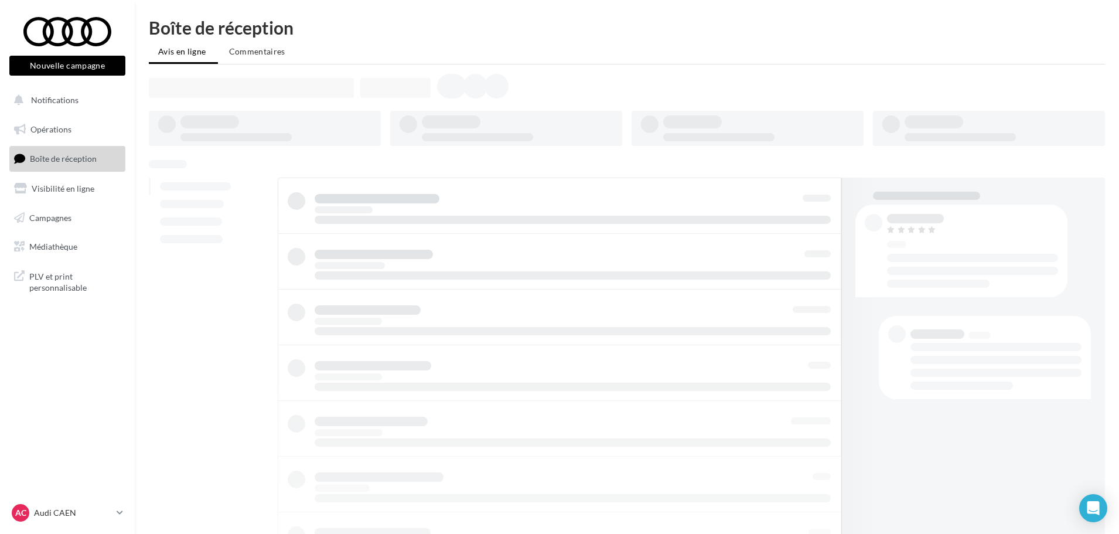  I want to click on span: Boîte de réception, so click(63, 158).